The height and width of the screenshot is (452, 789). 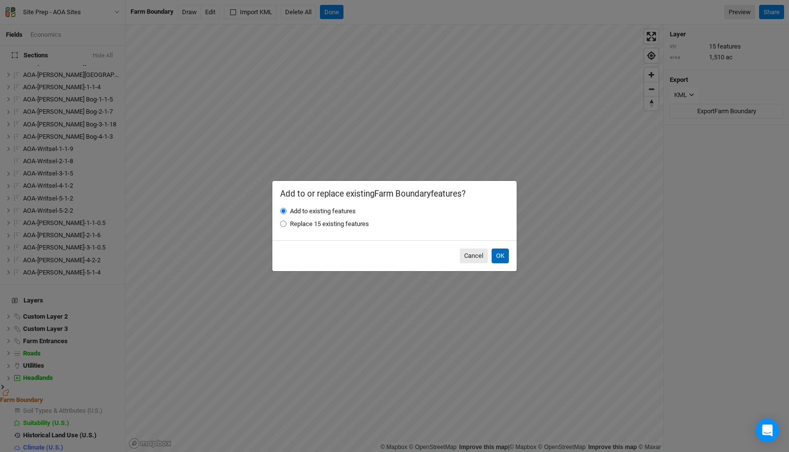 What do you see at coordinates (767, 431) in the screenshot?
I see `div: Open Intercom Messenger` at bounding box center [767, 431].